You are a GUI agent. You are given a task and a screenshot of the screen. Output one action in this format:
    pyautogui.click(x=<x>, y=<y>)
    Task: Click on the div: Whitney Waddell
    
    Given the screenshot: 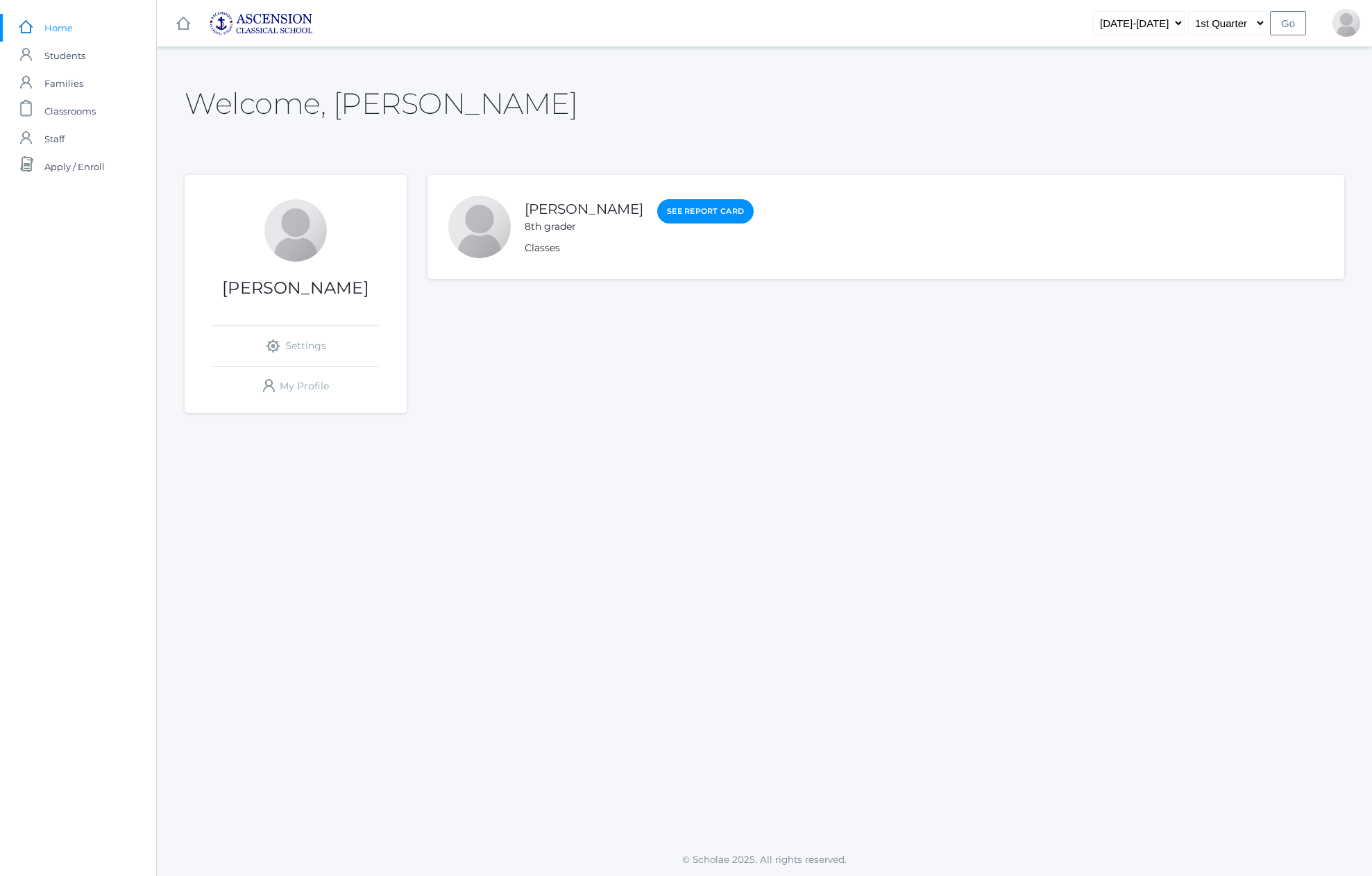 What is the action you would take?
    pyautogui.click(x=480, y=227)
    